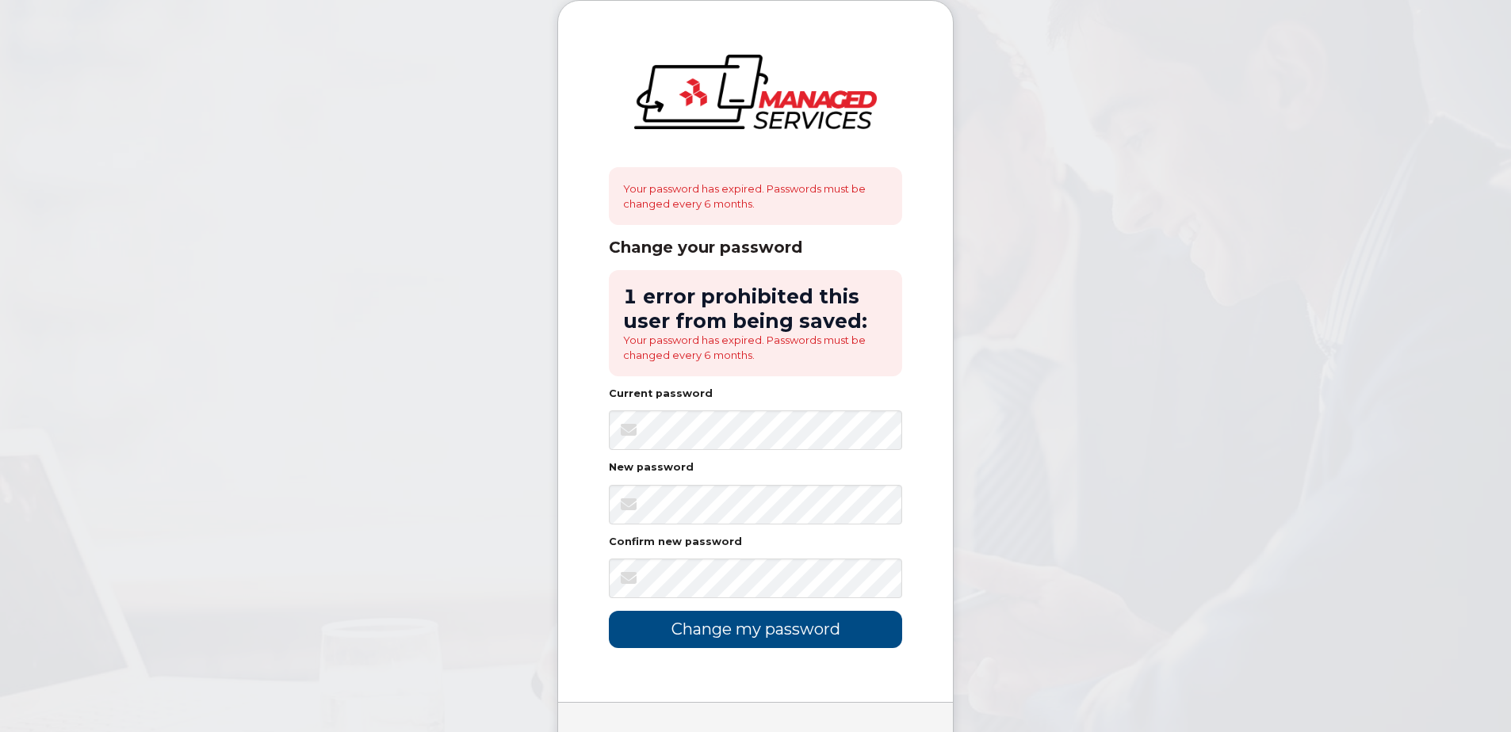 The image size is (1511, 732). I want to click on img: logo-large.png, so click(755, 92).